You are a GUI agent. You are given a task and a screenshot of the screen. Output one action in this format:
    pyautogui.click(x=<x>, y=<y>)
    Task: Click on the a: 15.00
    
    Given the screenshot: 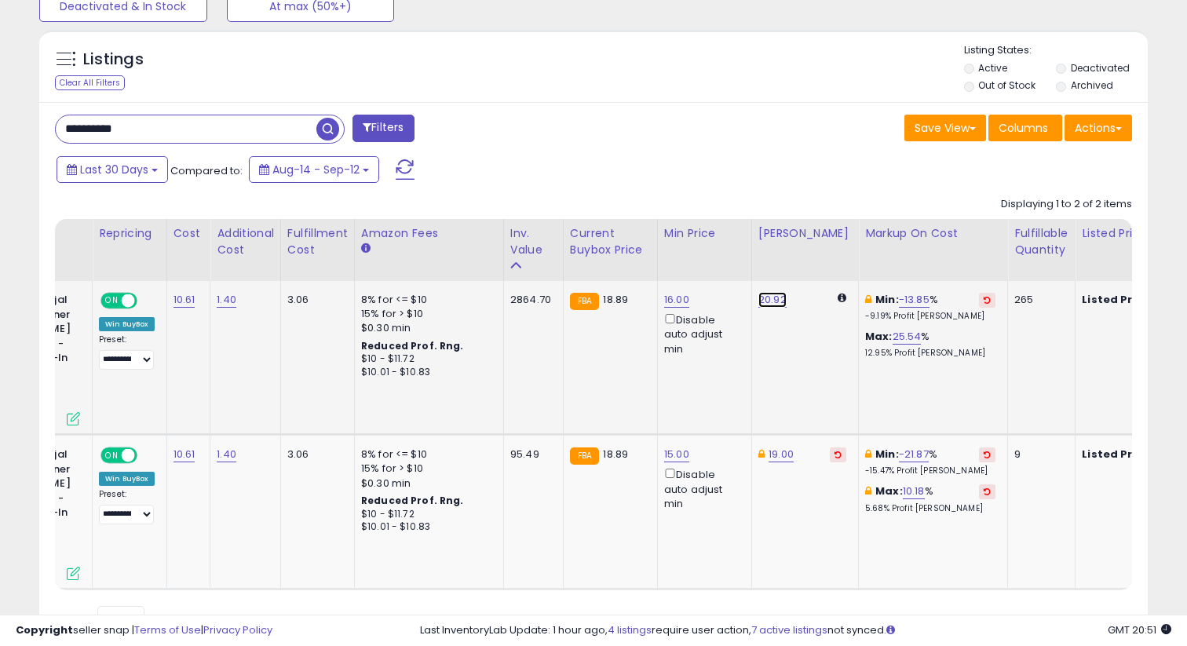 What is the action you would take?
    pyautogui.click(x=677, y=454)
    